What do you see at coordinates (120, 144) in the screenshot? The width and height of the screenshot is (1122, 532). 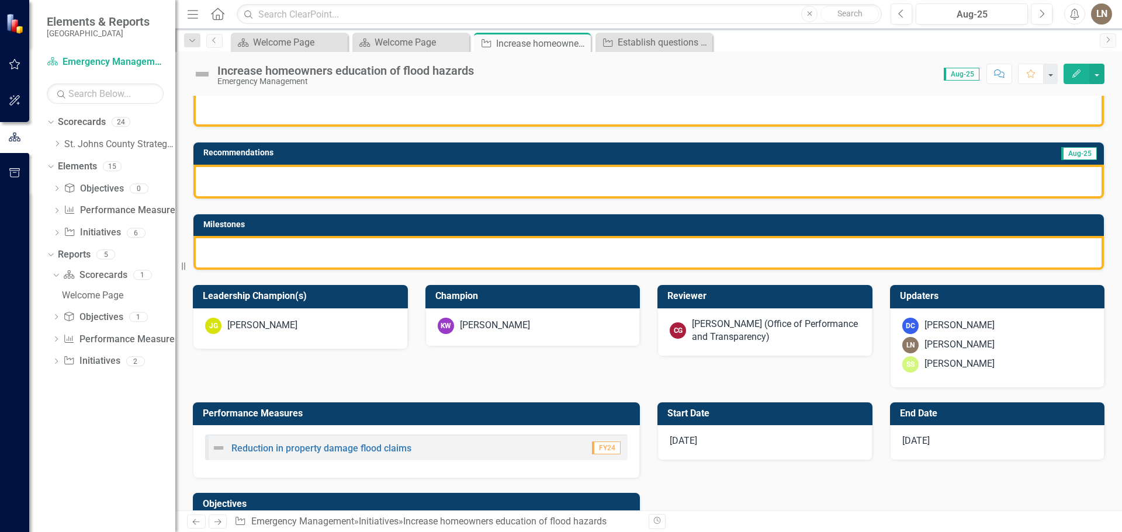 I see `a: St. Johns County Strategic Plan` at bounding box center [120, 144].